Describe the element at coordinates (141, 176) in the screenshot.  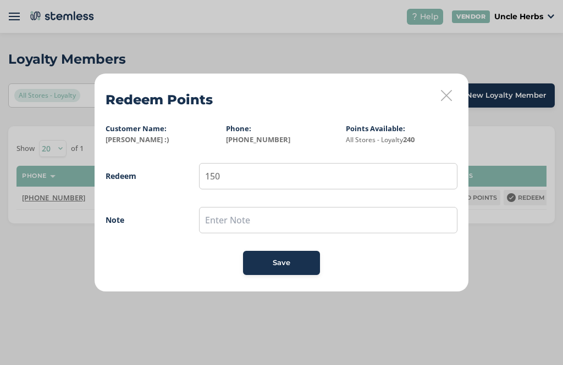
I see `label: Redeem` at that location.